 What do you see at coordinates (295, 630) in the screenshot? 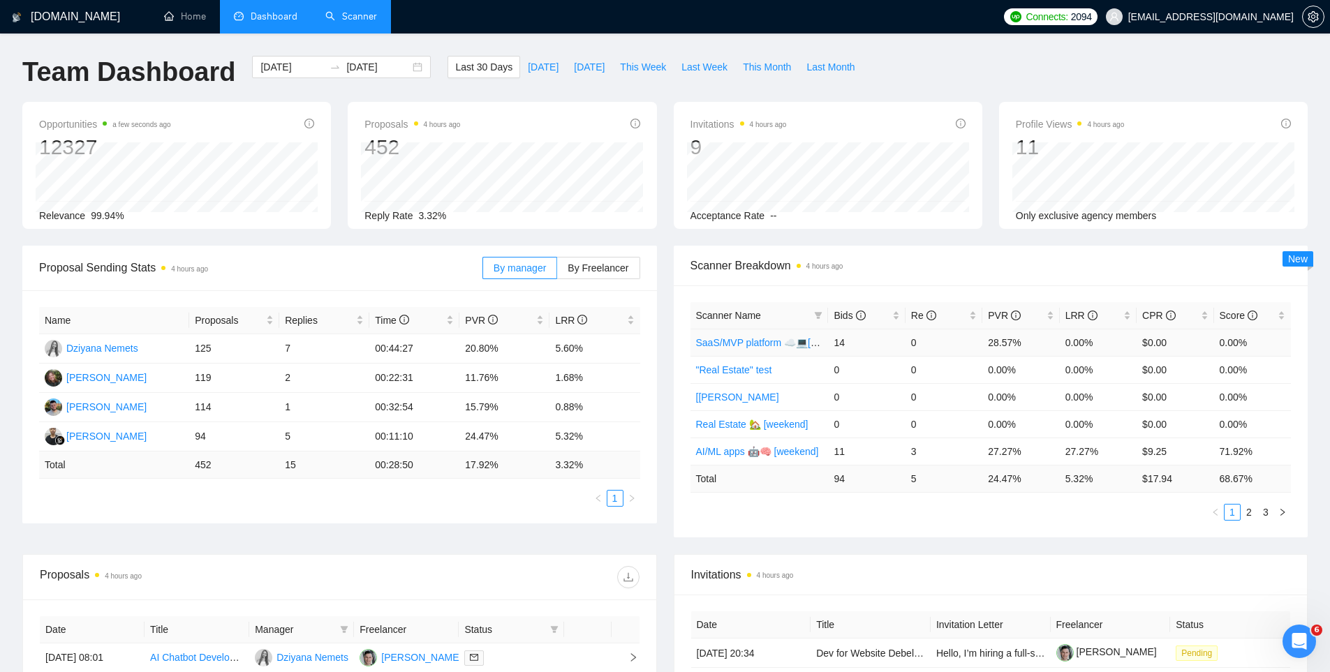
I see `span: Manager` at bounding box center [295, 630].